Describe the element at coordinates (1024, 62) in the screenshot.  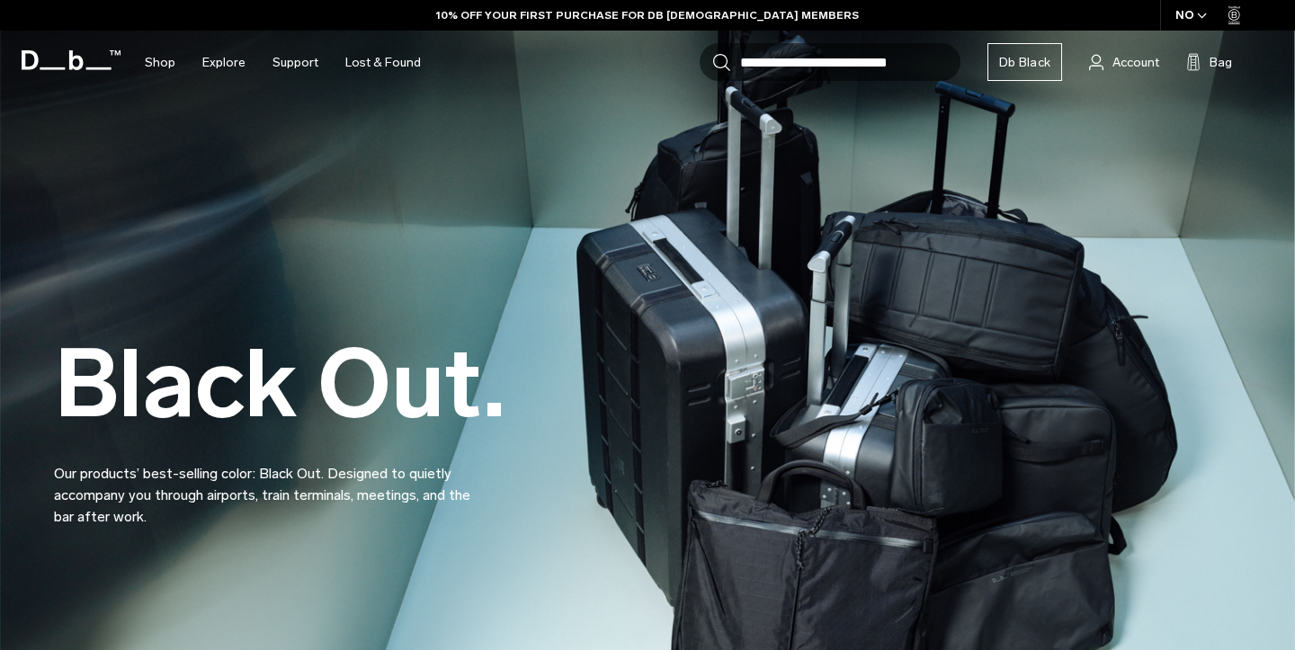
I see `a: Db Black` at that location.